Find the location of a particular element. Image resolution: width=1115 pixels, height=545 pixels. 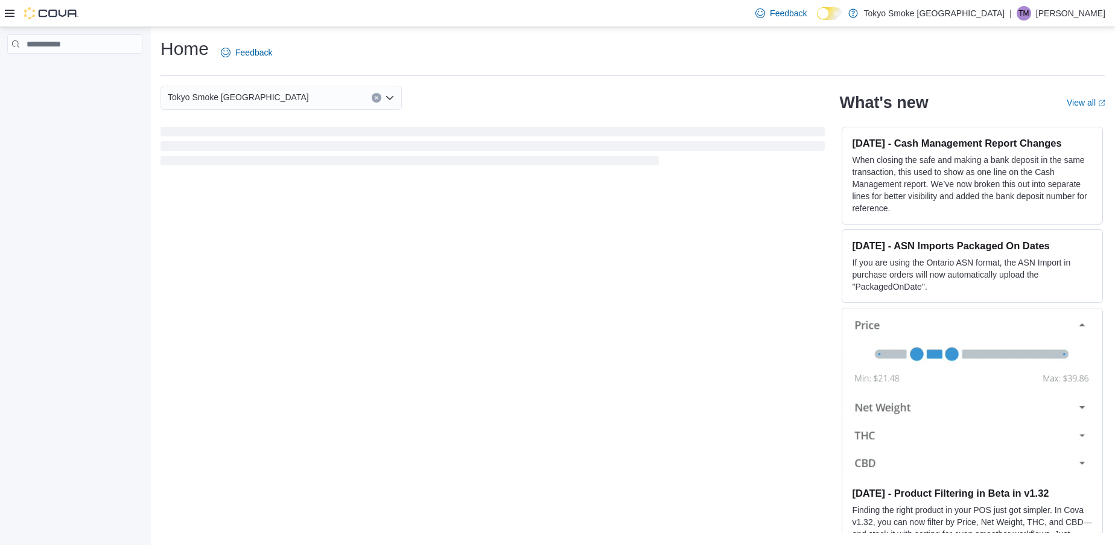

nav: Complex example is located at coordinates (75, 71).